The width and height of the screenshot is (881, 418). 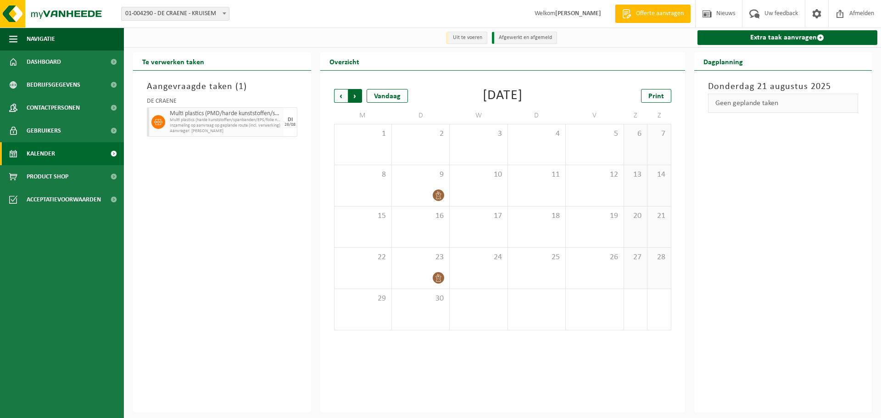 What do you see at coordinates (659, 216) in the screenshot?
I see `span: 21` at bounding box center [659, 216].